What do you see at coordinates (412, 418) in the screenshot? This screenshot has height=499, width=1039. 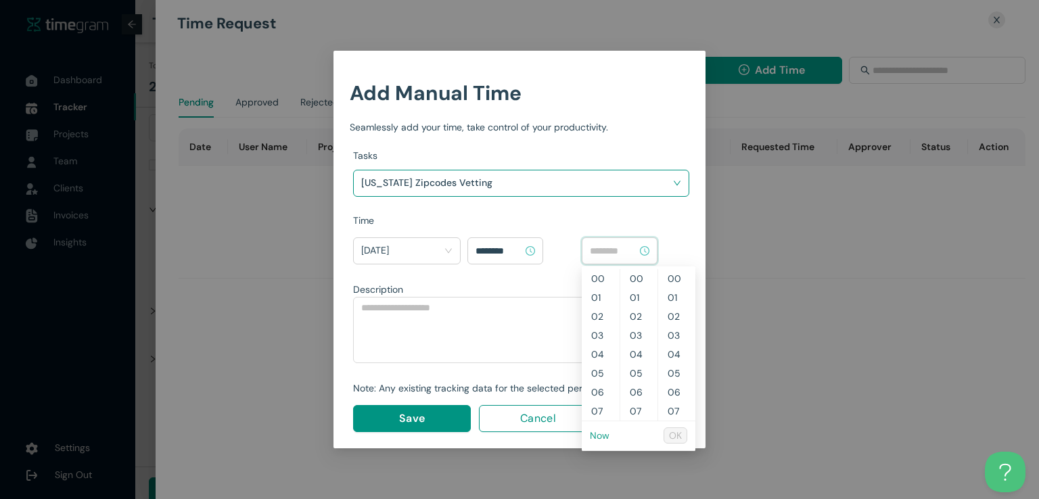 I see `span: Save` at bounding box center [412, 418].